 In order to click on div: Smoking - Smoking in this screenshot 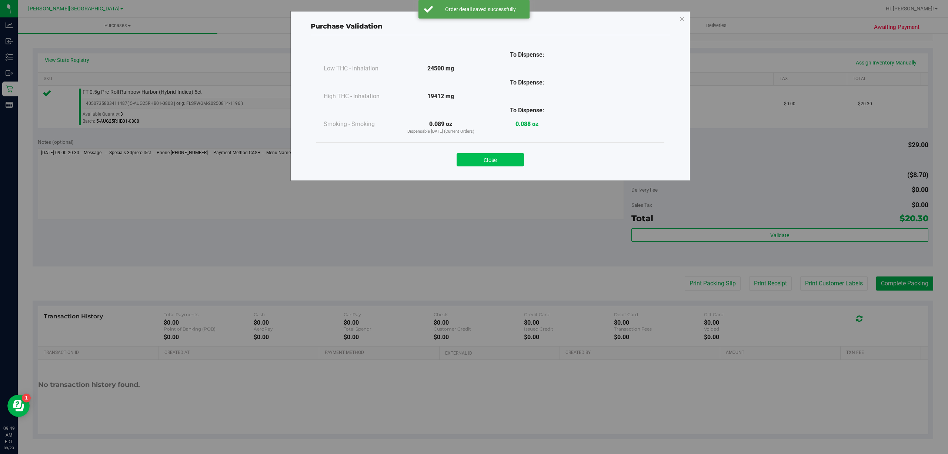, I will do `click(361, 124)`.